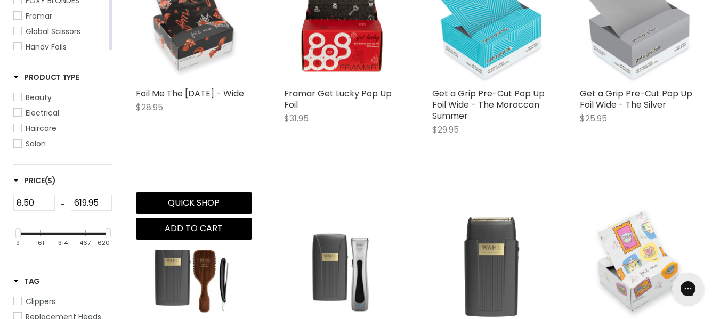 The height and width of the screenshot is (319, 720). What do you see at coordinates (41, 128) in the screenshot?
I see `span: Haircare` at bounding box center [41, 128].